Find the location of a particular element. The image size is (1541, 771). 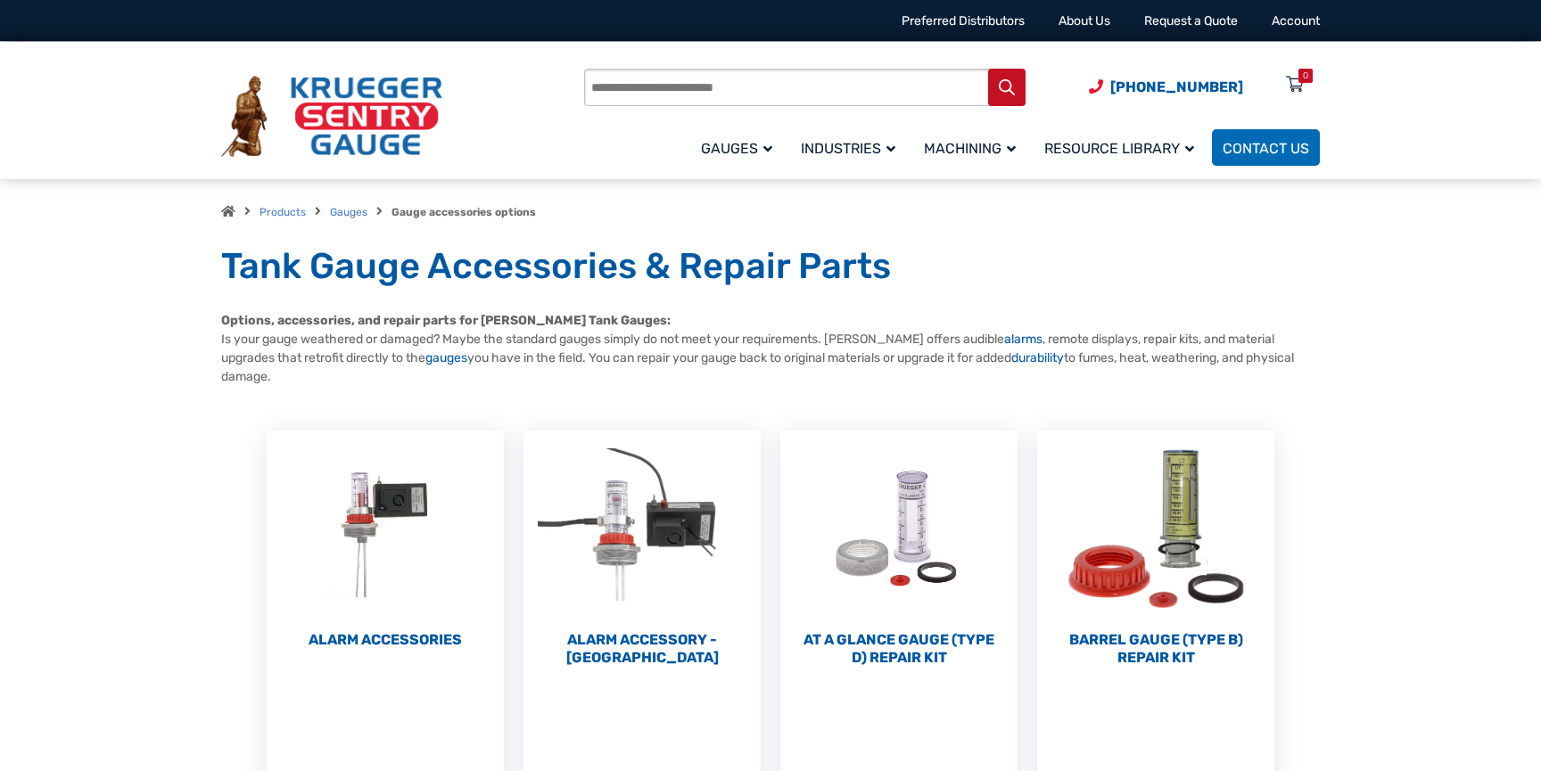

a: alarms is located at coordinates (1023, 339).